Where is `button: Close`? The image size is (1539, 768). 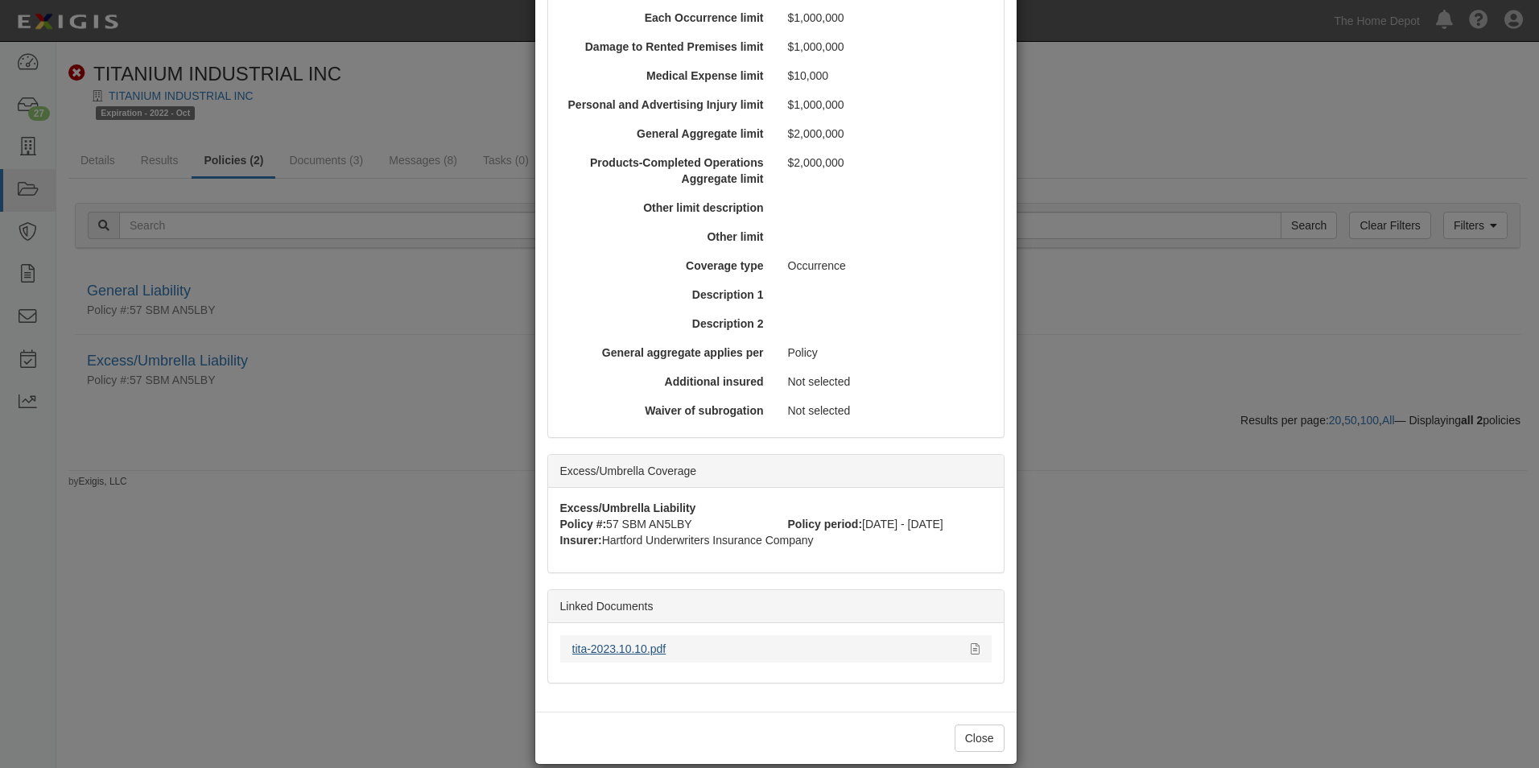 button: Close is located at coordinates (979, 738).